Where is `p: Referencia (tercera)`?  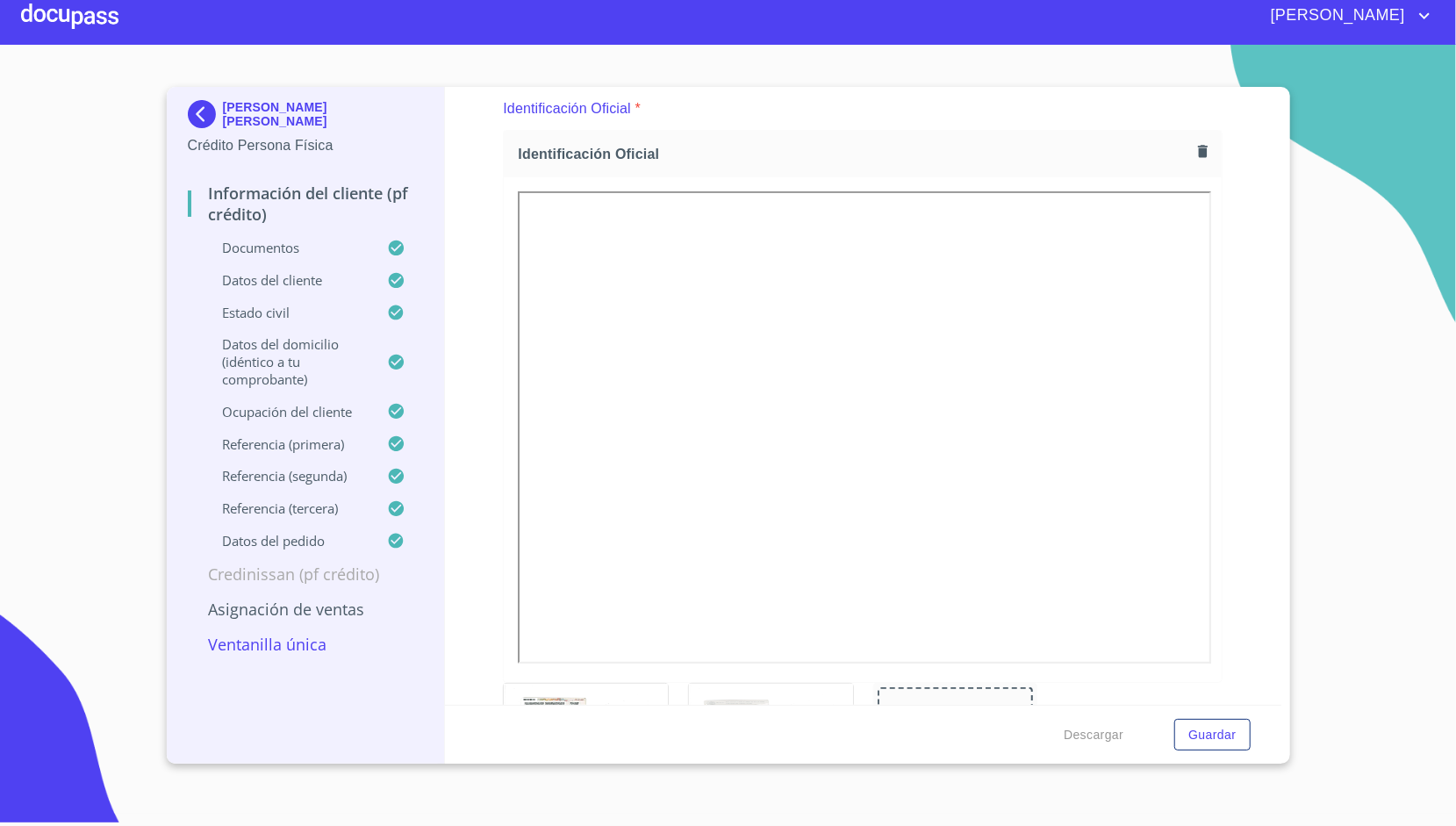
p: Referencia (tercera) is located at coordinates (287, 508).